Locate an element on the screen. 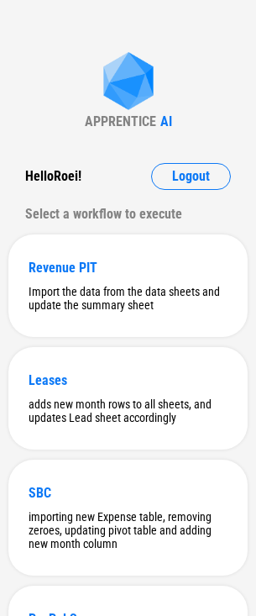 Image resolution: width=256 pixels, height=616 pixels. div: APPRENTICE is located at coordinates (120, 121).